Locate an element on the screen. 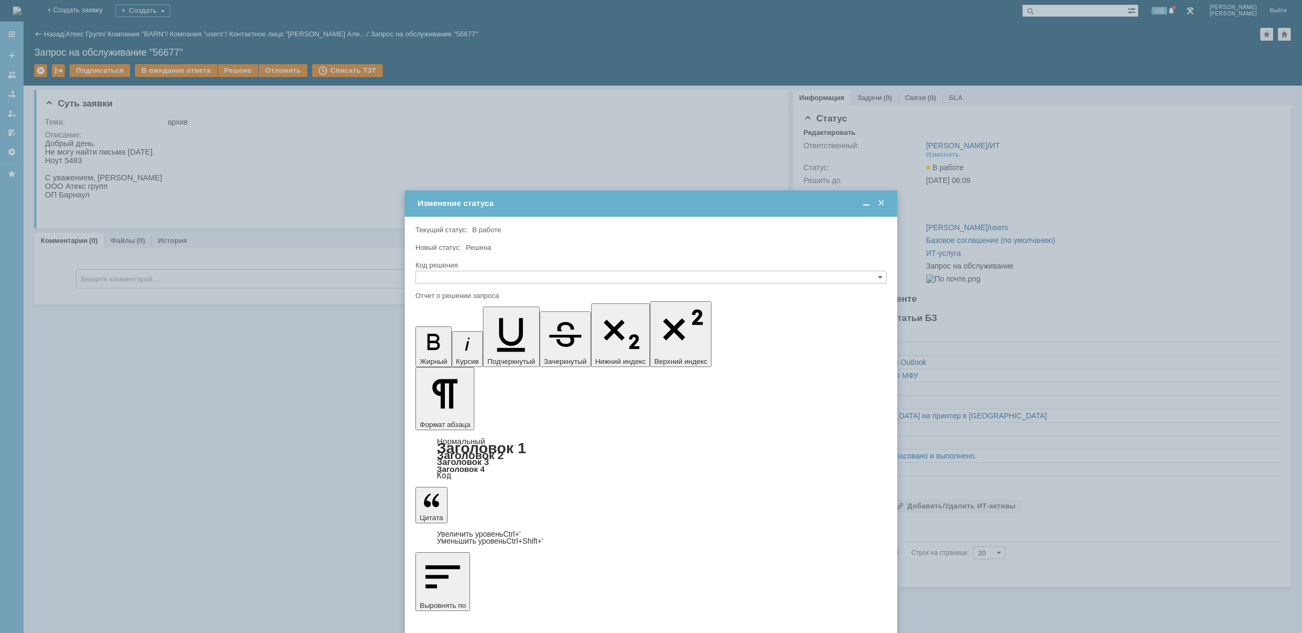 This screenshot has width=1302, height=633. div: Цитата is located at coordinates (651, 538).